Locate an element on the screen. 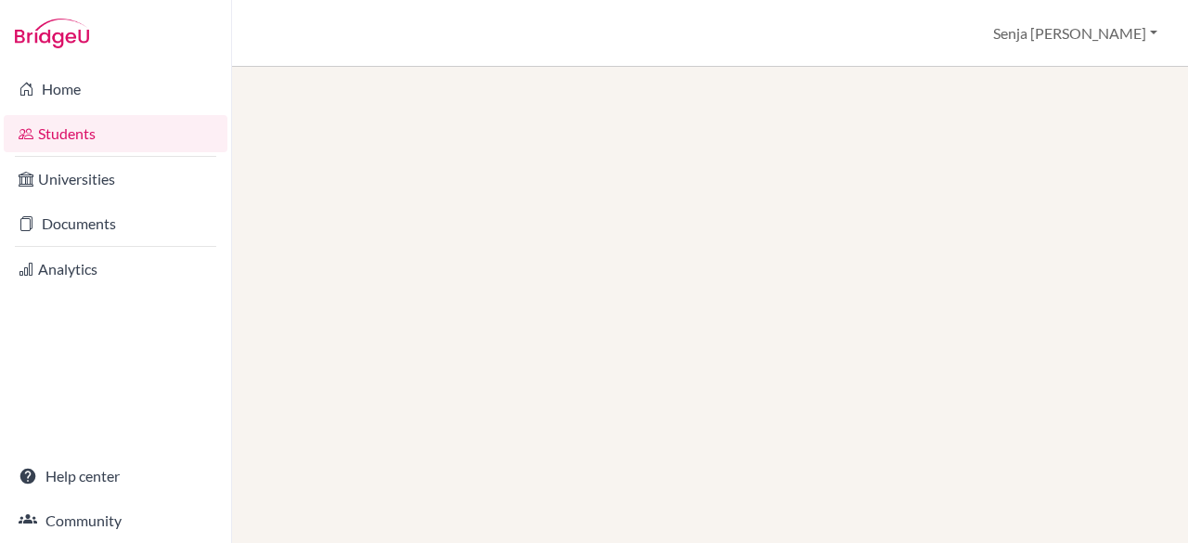 The image size is (1188, 543). a: Community is located at coordinates (115, 521).